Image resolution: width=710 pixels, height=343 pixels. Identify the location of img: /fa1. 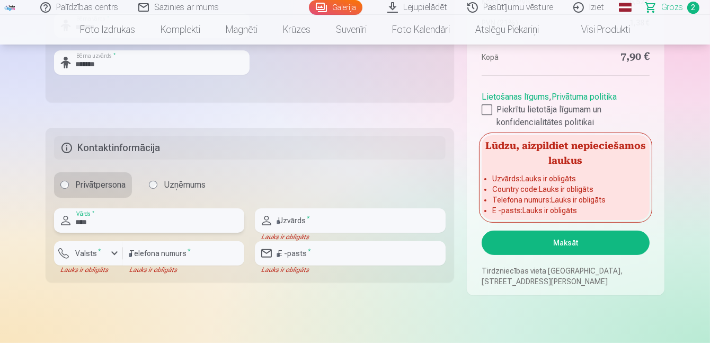
(10, 7).